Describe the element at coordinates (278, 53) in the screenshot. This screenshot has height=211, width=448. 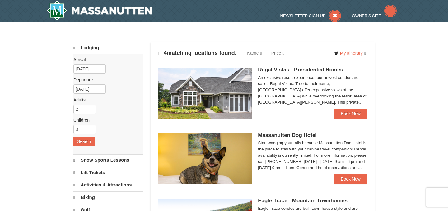
I see `a: Price` at that location.